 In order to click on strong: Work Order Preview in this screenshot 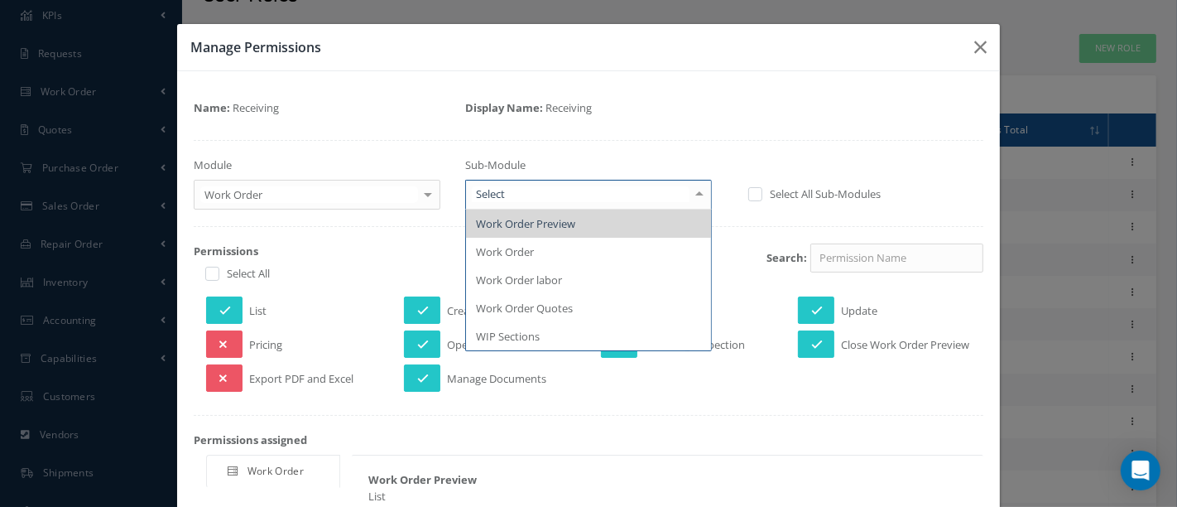, I will do `click(422, 479)`.